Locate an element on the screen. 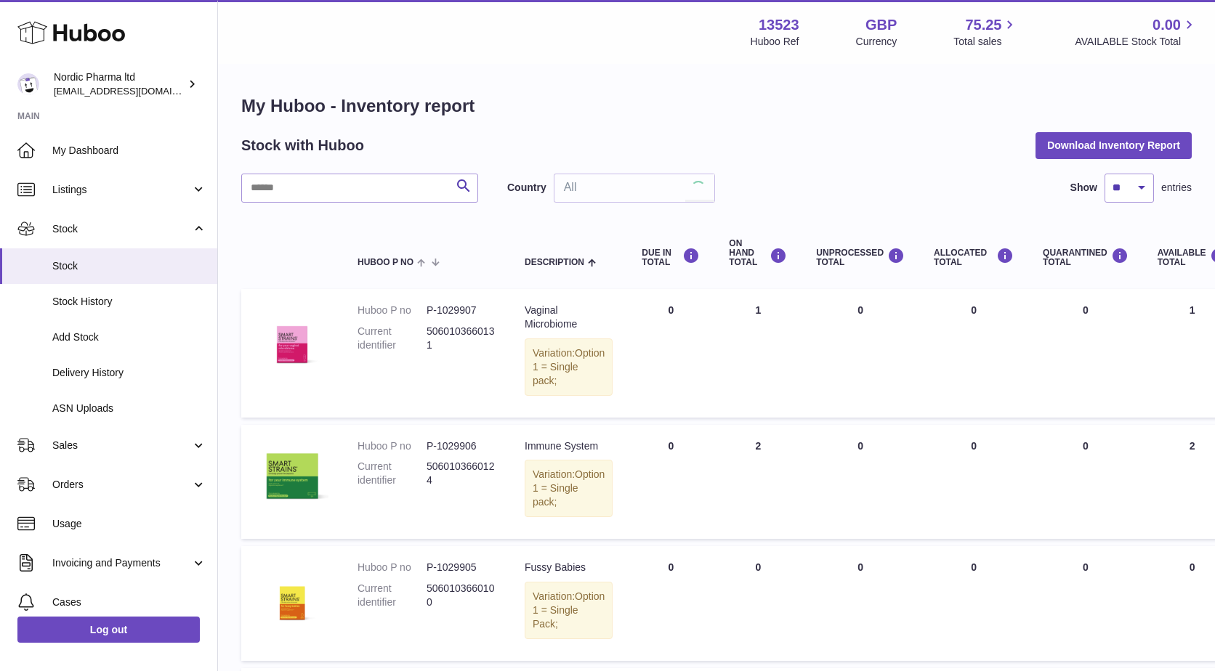 The image size is (1215, 671). td: 1 is located at coordinates (758, 353).